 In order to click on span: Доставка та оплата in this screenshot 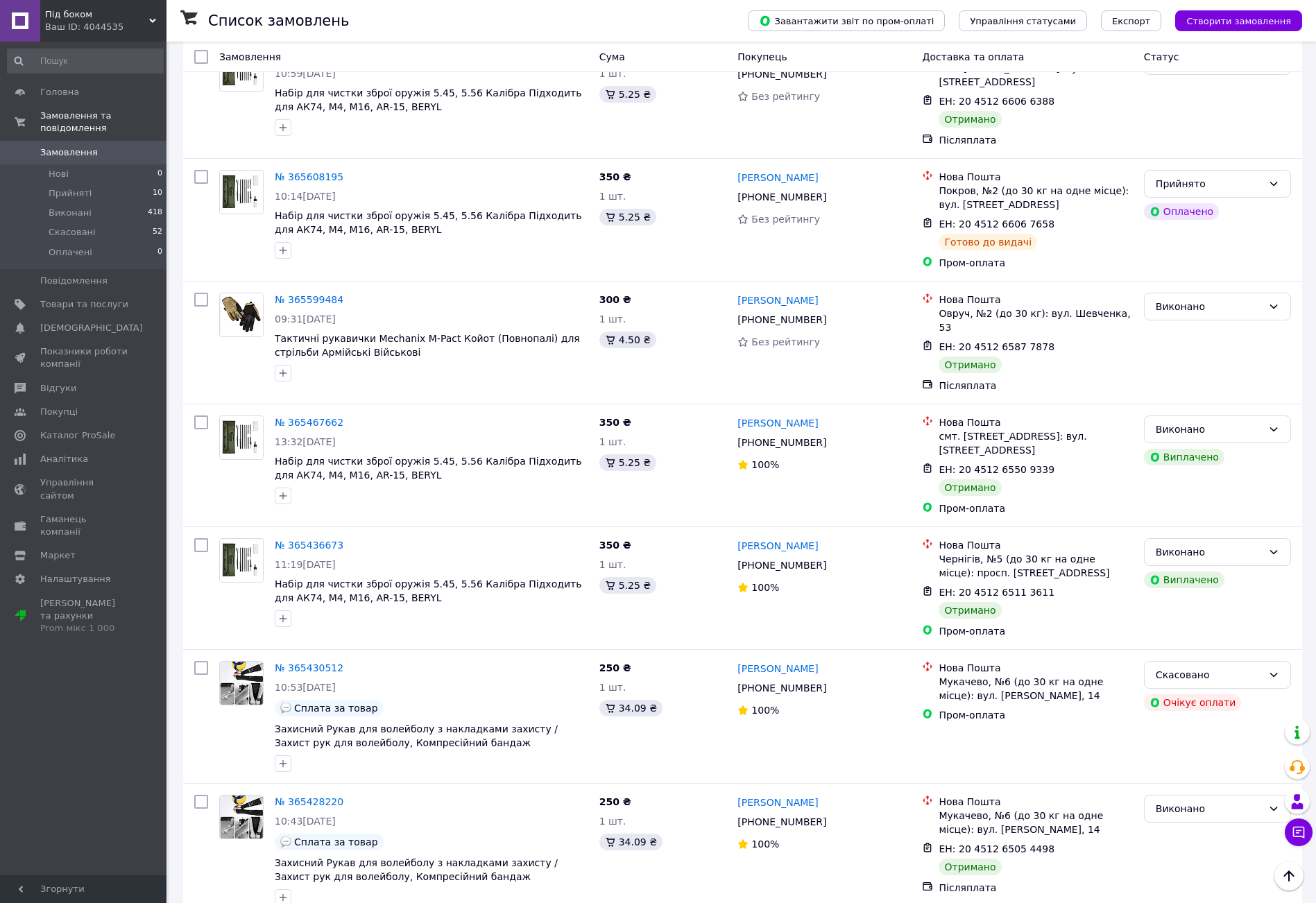, I will do `click(972, 57)`.